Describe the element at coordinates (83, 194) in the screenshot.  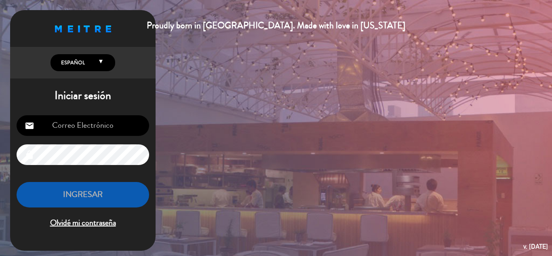
I see `button: INGRESAR` at that location.